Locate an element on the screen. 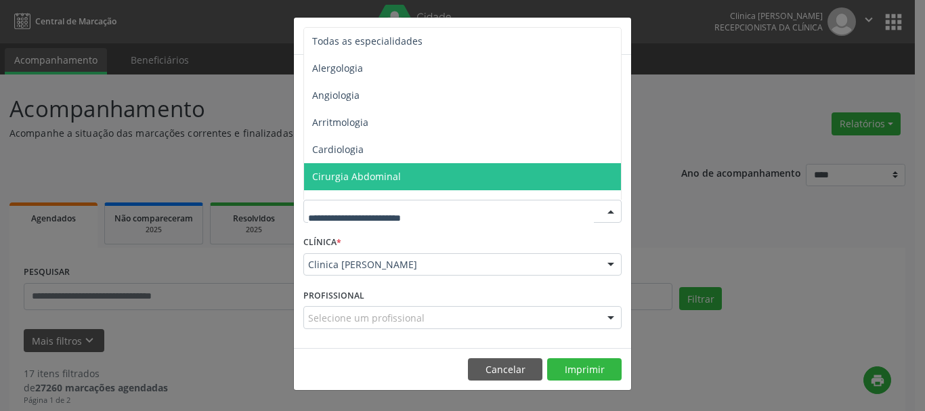  span: Alergologia is located at coordinates (337, 68).